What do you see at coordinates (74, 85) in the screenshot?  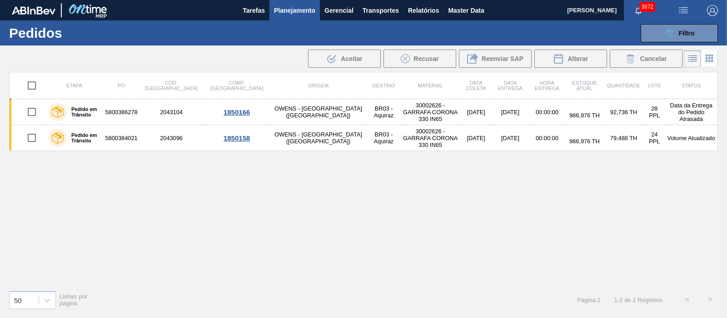 I see `span: Etapa` at bounding box center [74, 85].